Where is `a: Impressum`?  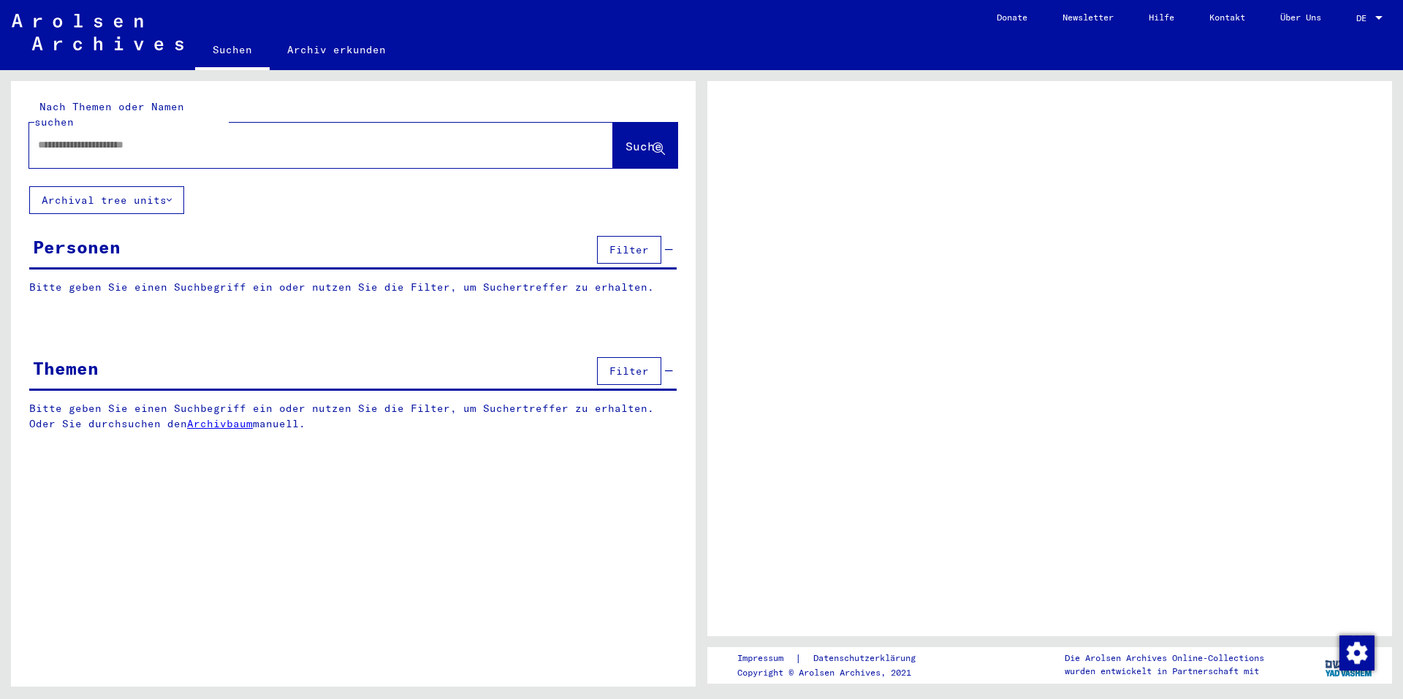 a: Impressum is located at coordinates (766, 658).